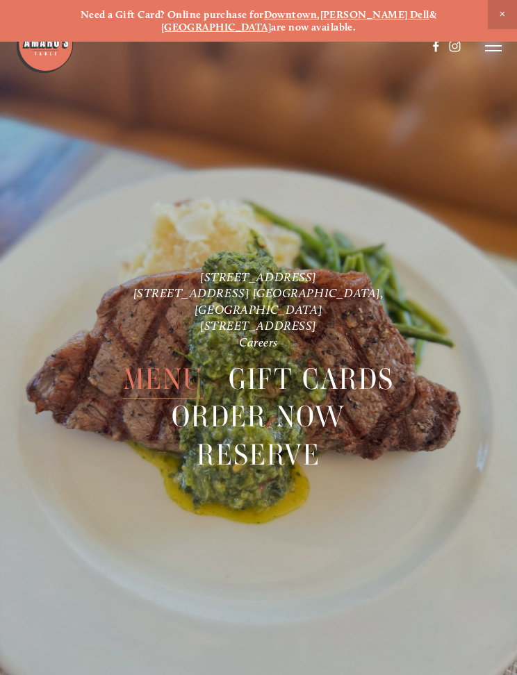 Image resolution: width=517 pixels, height=675 pixels. I want to click on span: Gift Cards, so click(311, 379).